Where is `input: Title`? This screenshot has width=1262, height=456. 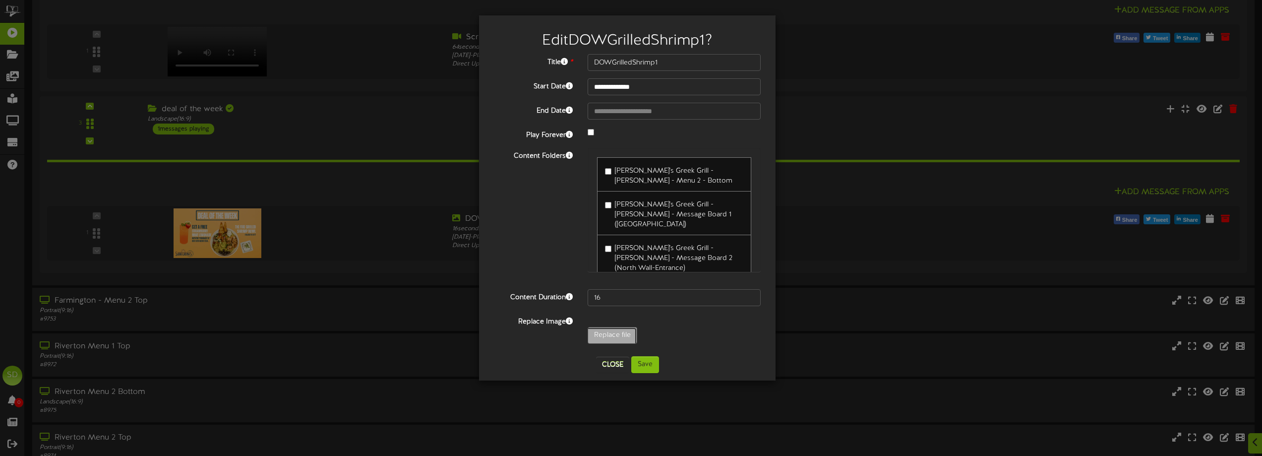
input: Title is located at coordinates (674, 62).